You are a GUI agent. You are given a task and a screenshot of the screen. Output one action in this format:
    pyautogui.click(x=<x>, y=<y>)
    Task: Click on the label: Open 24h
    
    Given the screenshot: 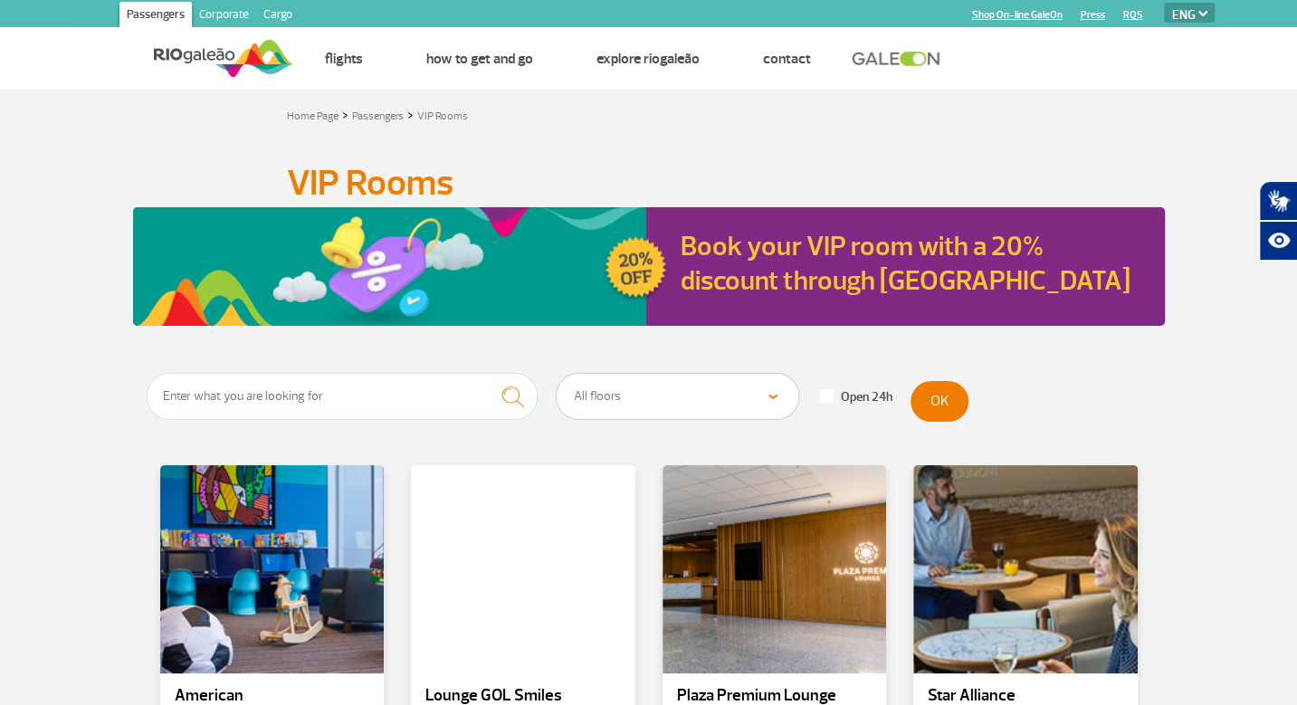 What is the action you would take?
    pyautogui.click(x=856, y=397)
    